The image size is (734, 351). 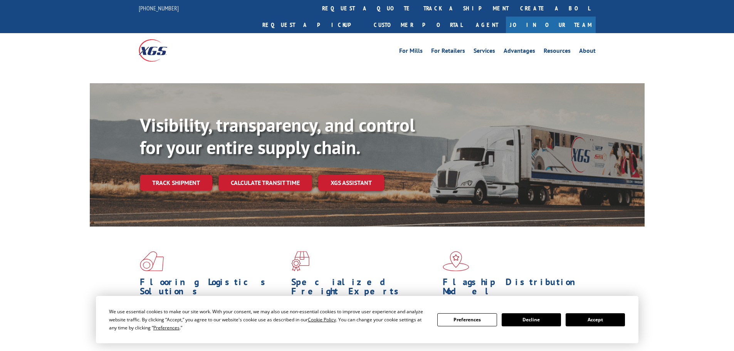 I want to click on h1: Flooring Logistics Solutions, so click(x=213, y=288).